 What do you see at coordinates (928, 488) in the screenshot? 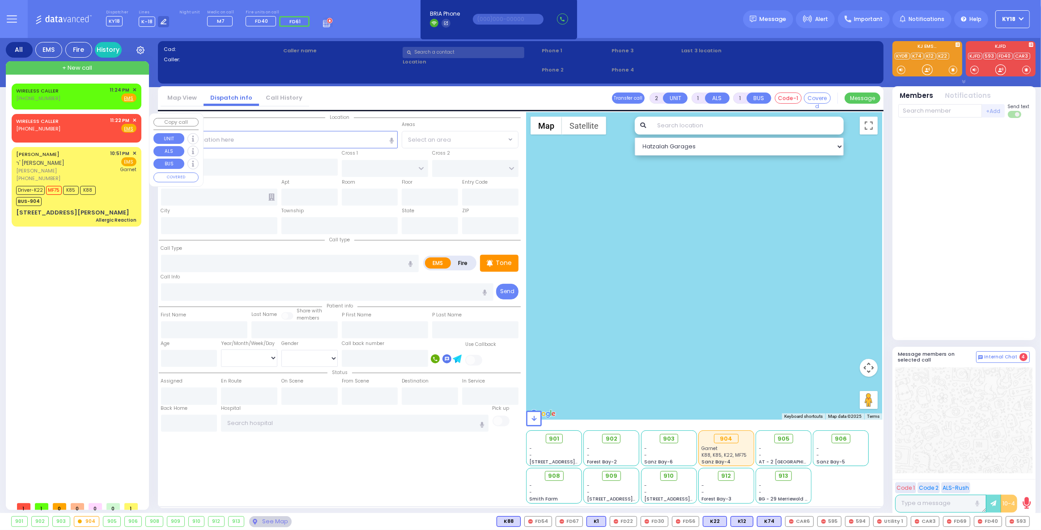
I see `button: Code 2` at bounding box center [928, 488].